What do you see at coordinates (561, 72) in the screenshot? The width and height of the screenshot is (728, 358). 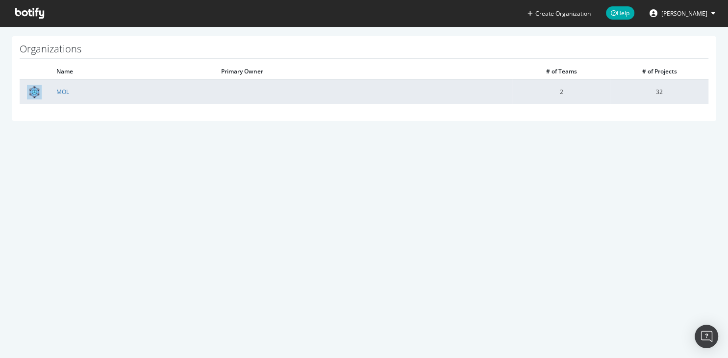 I see `th: # of Teams` at bounding box center [561, 72].